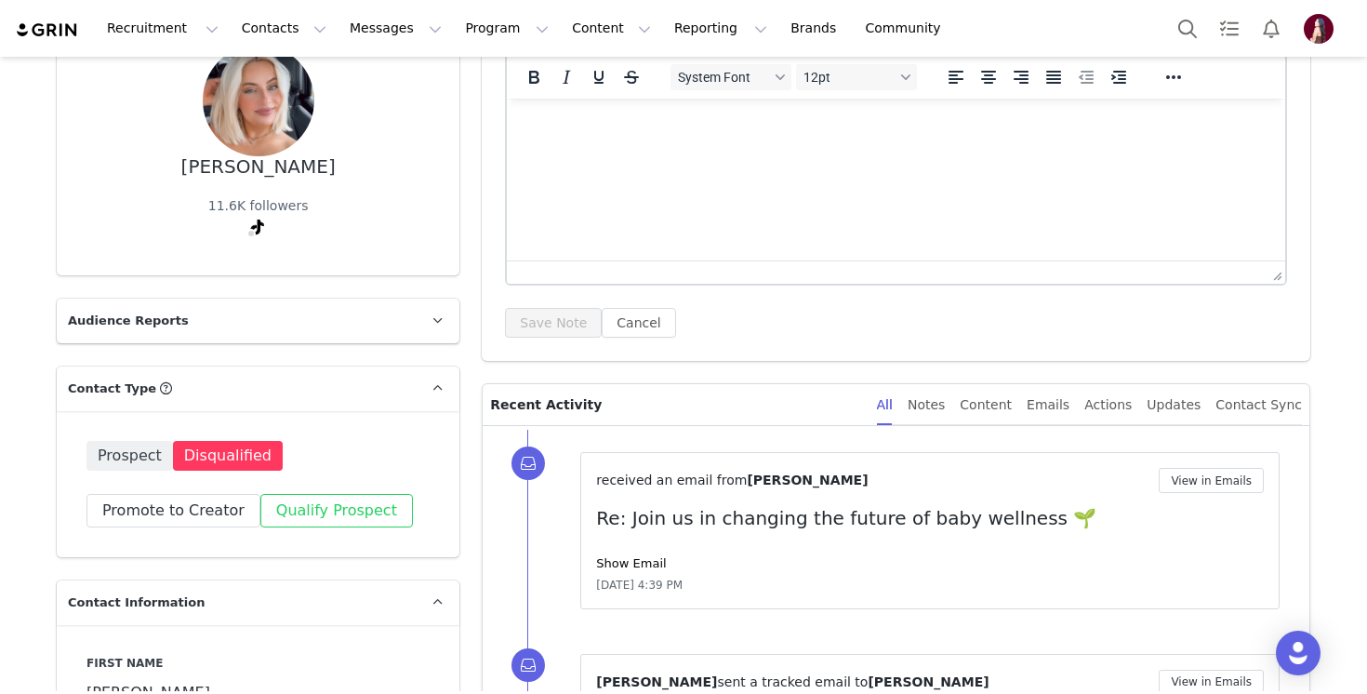  What do you see at coordinates (534, 77) in the screenshot?
I see `button: Bold` at bounding box center [534, 77].